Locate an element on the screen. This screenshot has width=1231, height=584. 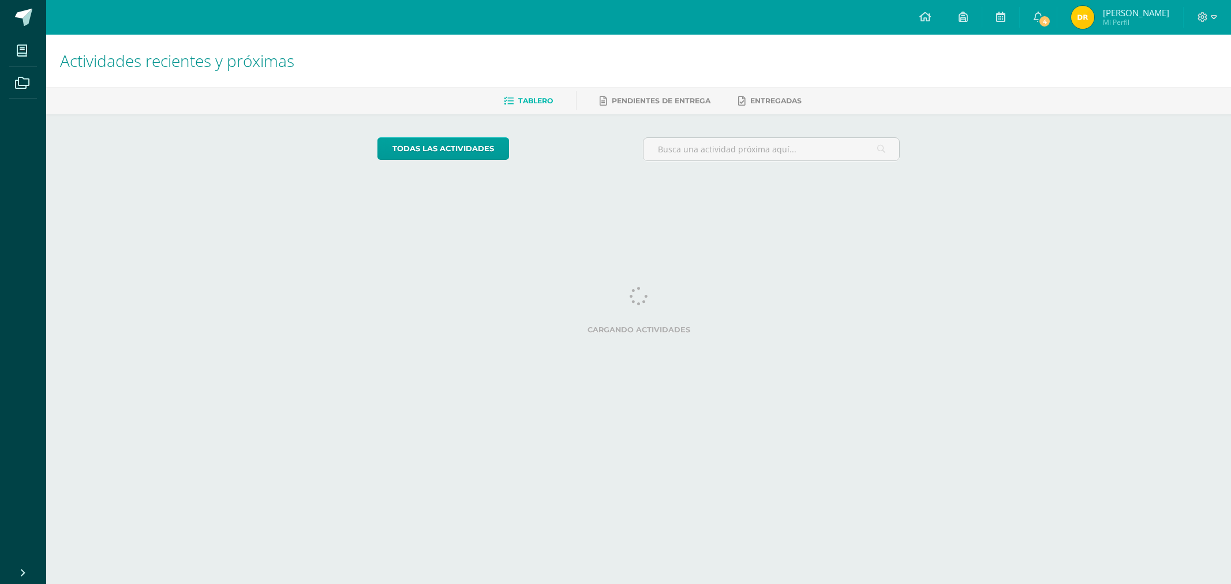
span: Mi Perfil is located at coordinates (1136, 22).